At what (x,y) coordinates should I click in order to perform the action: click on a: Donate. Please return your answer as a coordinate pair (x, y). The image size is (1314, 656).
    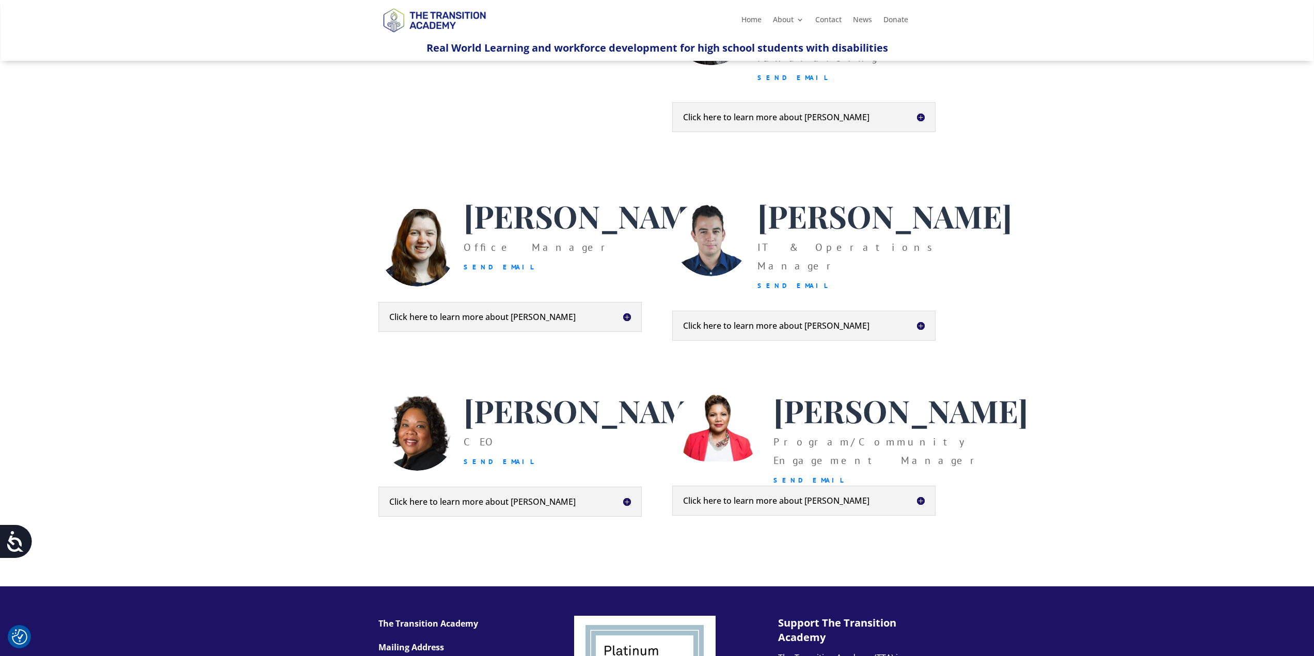
    Looking at the image, I should click on (896, 22).